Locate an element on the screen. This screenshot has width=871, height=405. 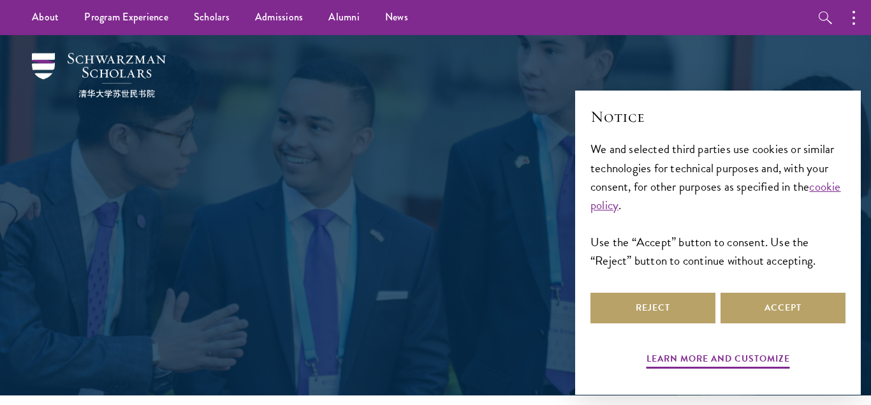
button: Learn more and customize is located at coordinates (718, 360).